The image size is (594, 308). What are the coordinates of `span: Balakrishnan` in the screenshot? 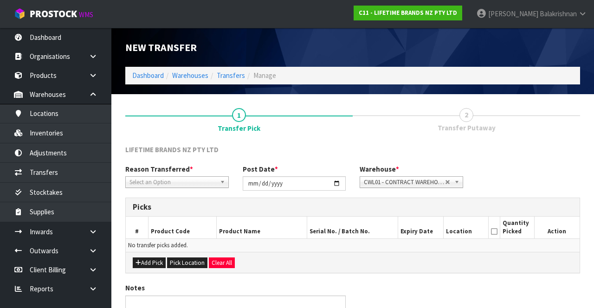 It's located at (559, 13).